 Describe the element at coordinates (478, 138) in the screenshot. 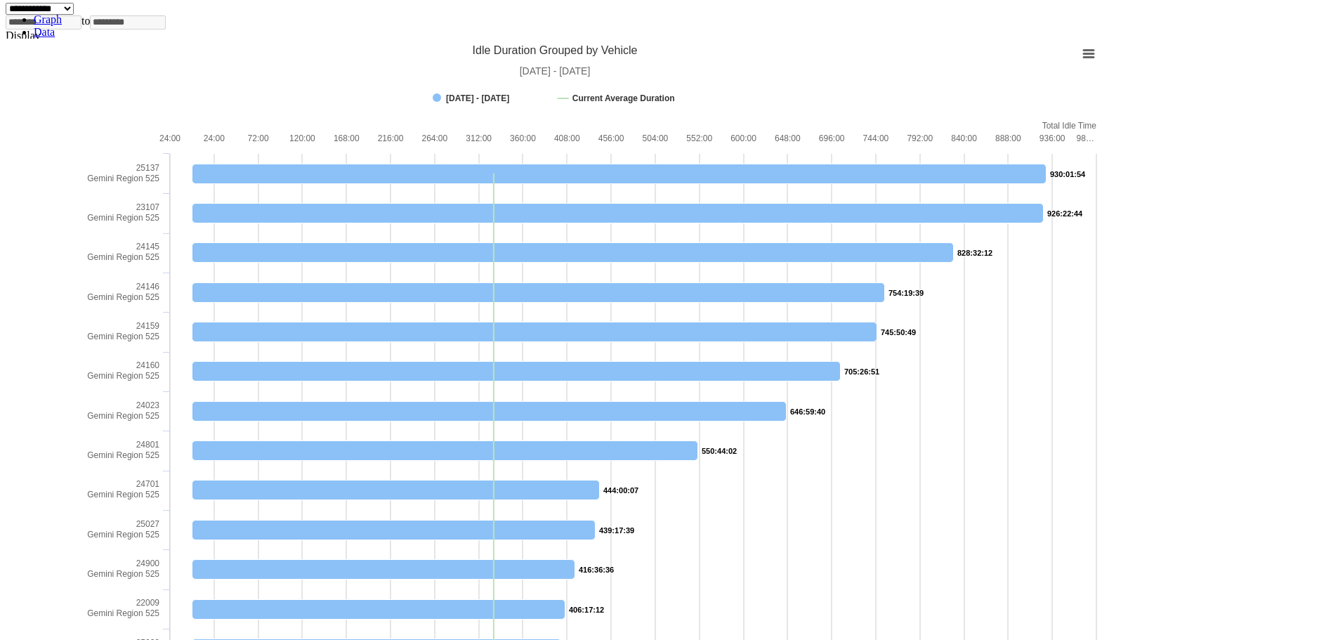

I see `text: 312:00` at that location.